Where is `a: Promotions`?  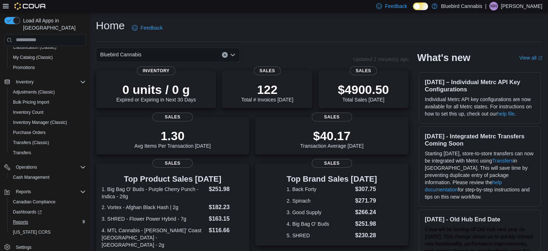
a: Promotions is located at coordinates (24, 67).